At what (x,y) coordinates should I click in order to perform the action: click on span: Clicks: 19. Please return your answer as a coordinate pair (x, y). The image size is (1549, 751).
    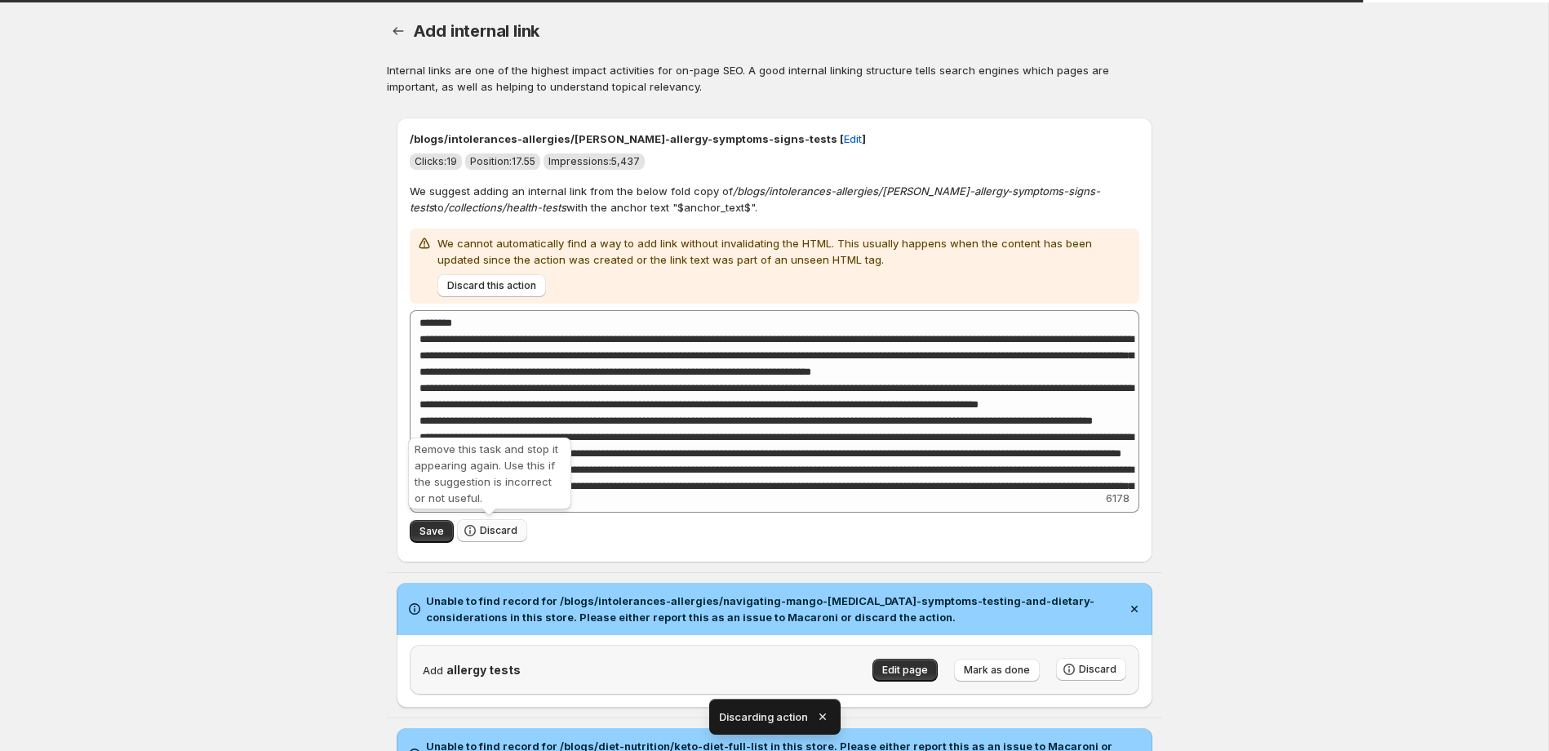
    Looking at the image, I should click on (436, 161).